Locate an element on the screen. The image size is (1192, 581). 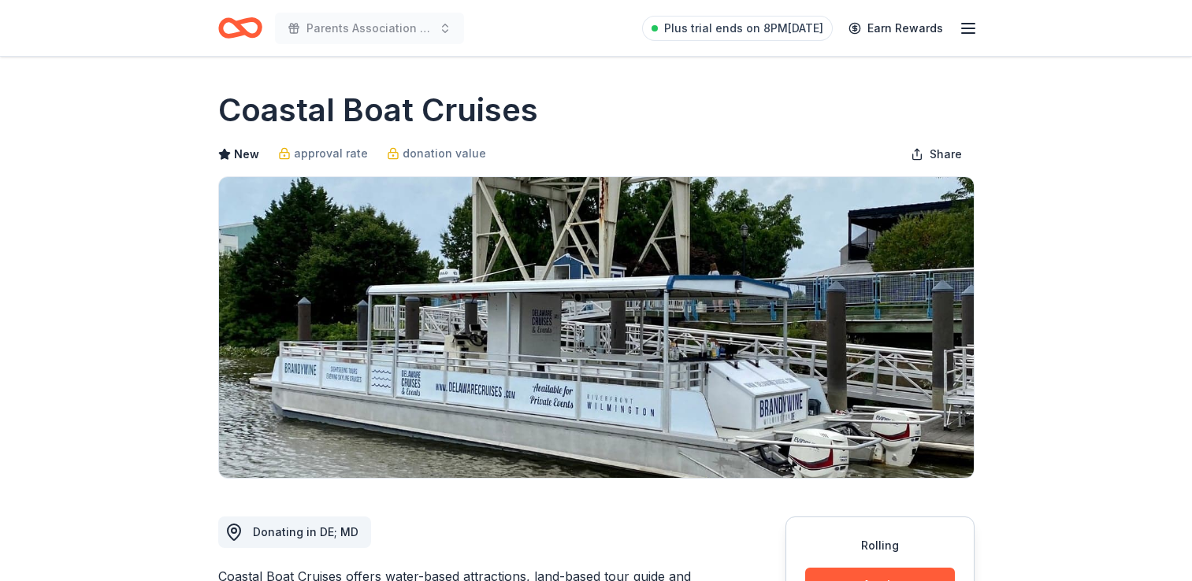
a: donation value is located at coordinates (436, 154).